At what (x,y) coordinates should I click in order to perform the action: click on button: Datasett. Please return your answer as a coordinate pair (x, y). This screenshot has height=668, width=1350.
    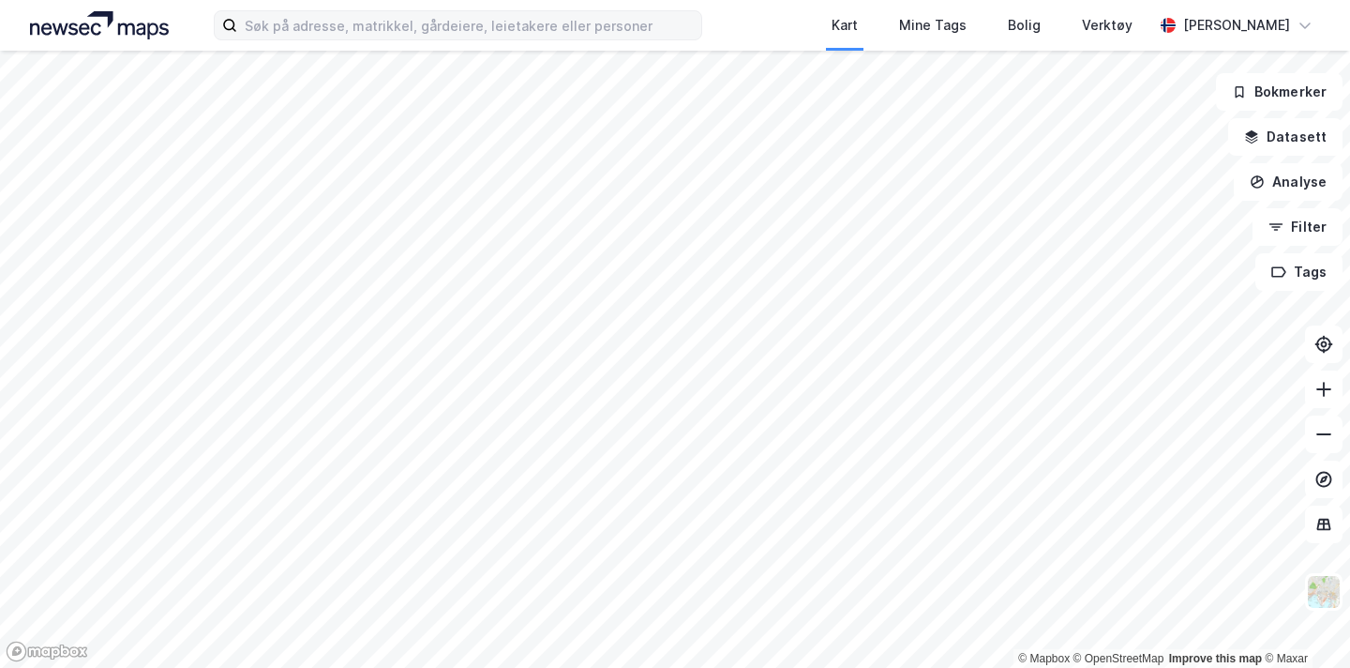
    Looking at the image, I should click on (1286, 137).